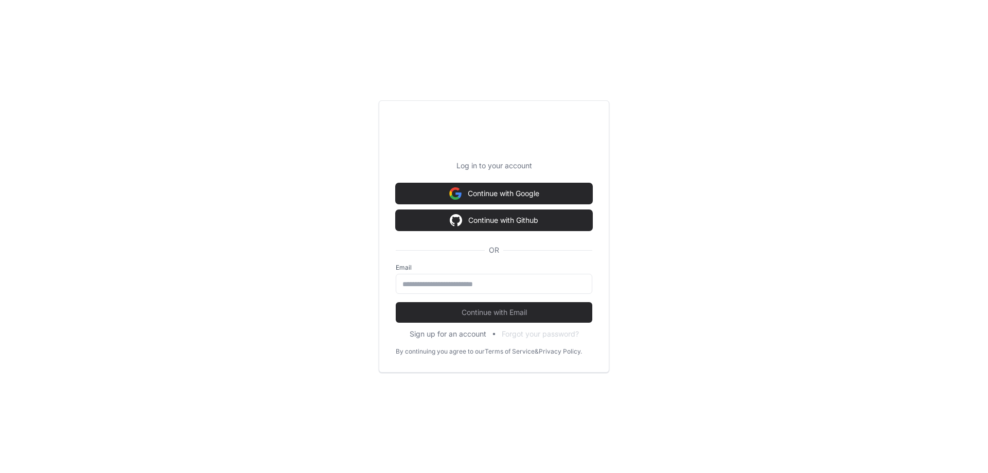 Image resolution: width=988 pixels, height=473 pixels. I want to click on button: Forgot your password?, so click(540, 334).